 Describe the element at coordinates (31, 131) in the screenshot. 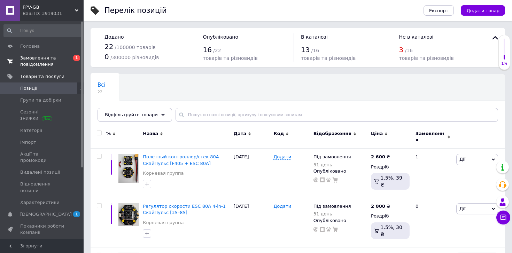

I see `span: Категорії` at that location.